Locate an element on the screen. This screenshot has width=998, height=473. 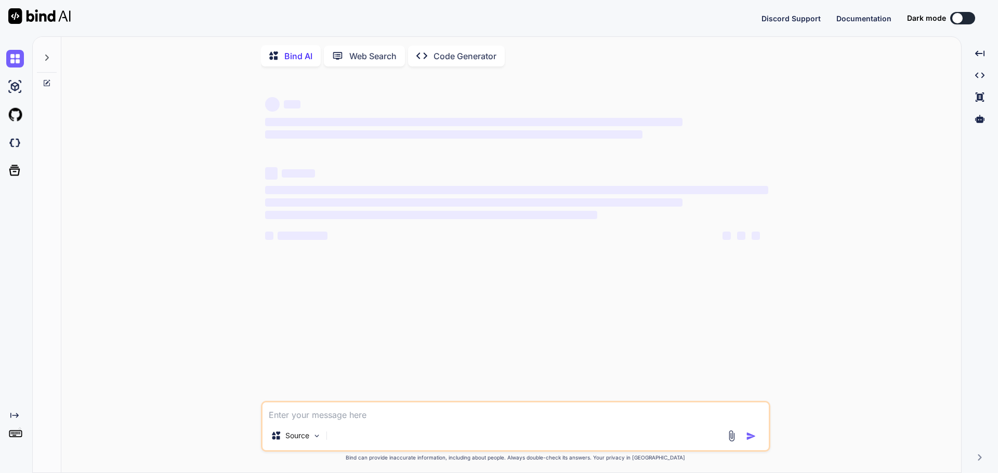
p: Code Generator is located at coordinates (465, 56).